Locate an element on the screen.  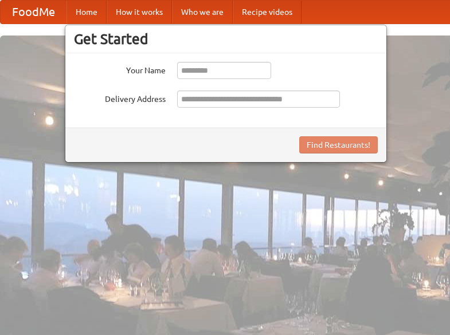
a: Home is located at coordinates (86, 12).